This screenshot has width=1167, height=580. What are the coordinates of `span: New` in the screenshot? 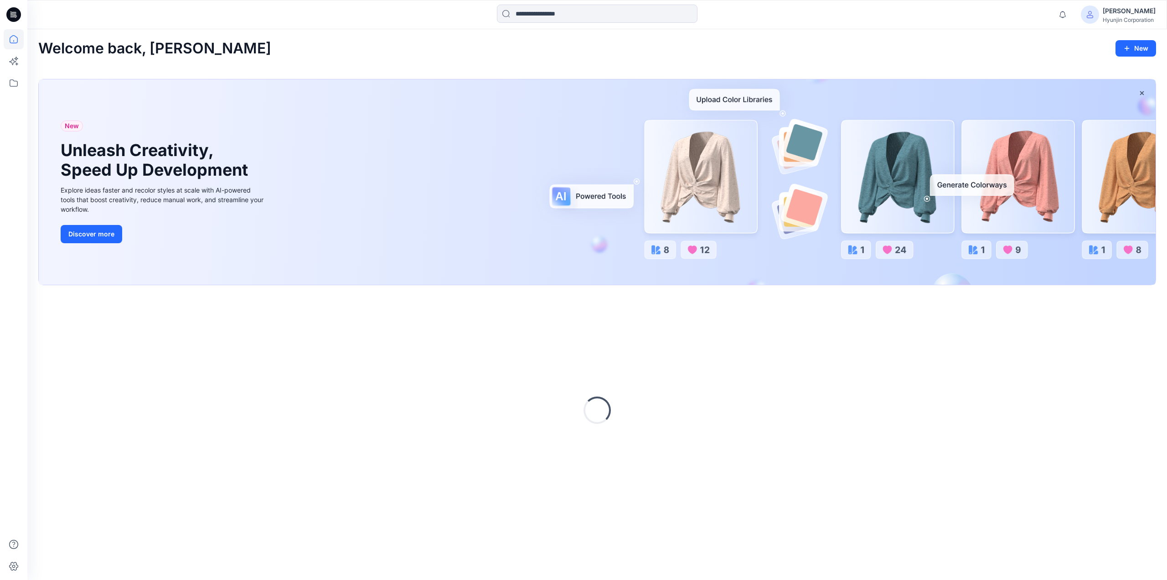 It's located at (72, 126).